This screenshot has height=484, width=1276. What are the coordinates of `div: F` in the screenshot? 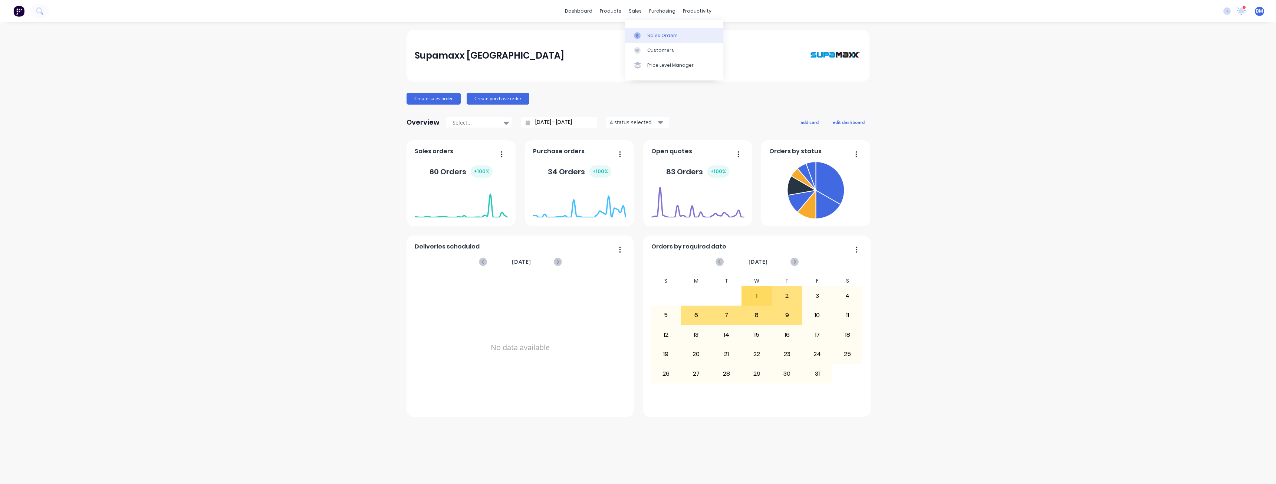 It's located at (817, 281).